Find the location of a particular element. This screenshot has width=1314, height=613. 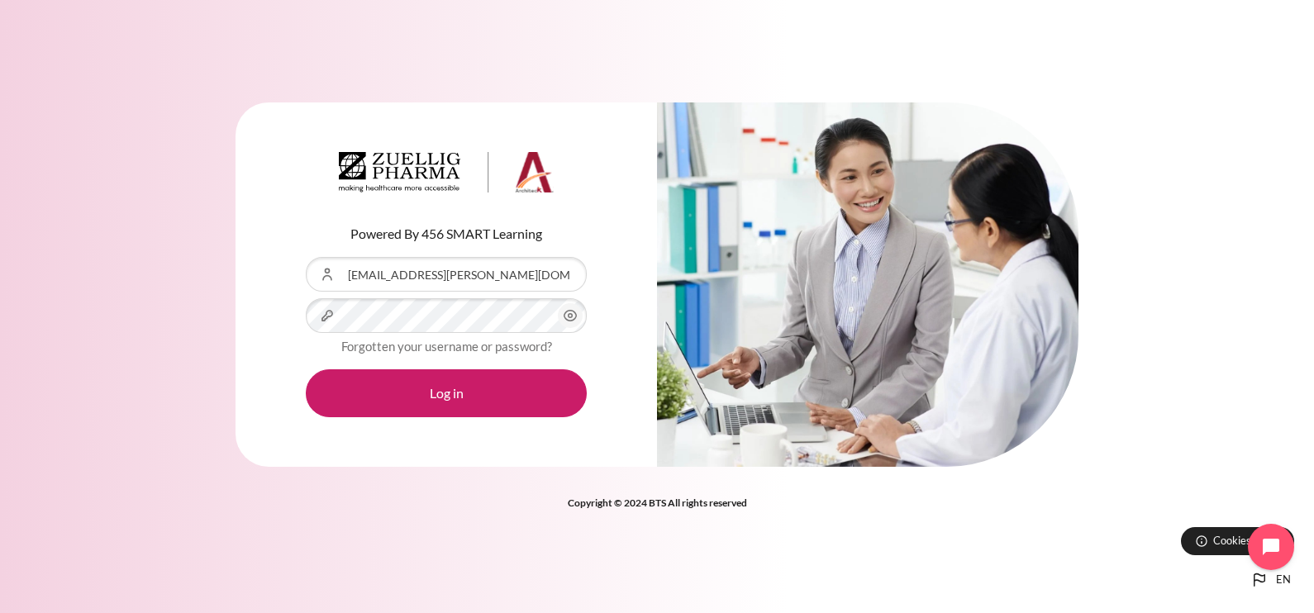

strong: Copyright © 2024 BTS All rights reserved is located at coordinates (657, 502).